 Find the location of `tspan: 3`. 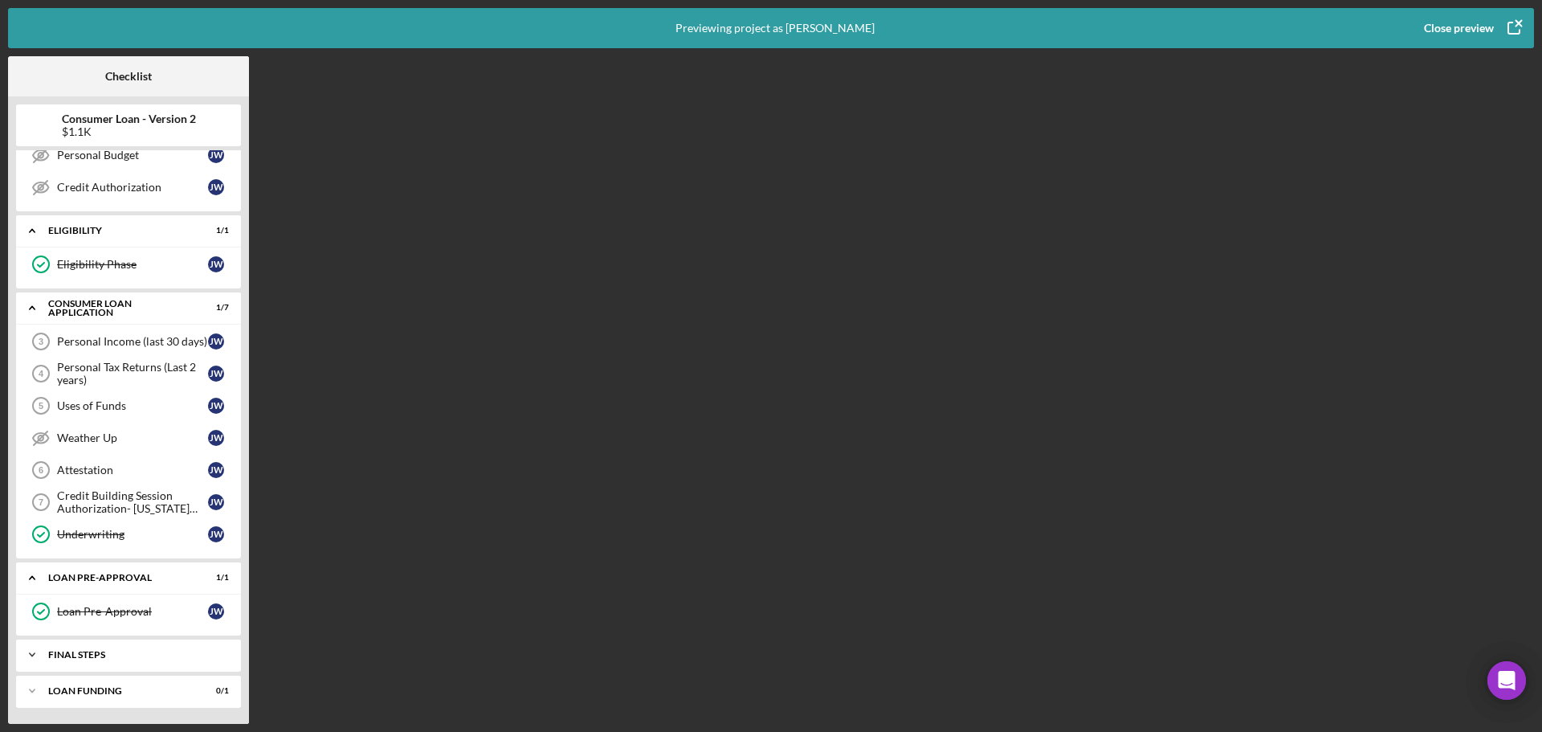

tspan: 3 is located at coordinates (41, 341).